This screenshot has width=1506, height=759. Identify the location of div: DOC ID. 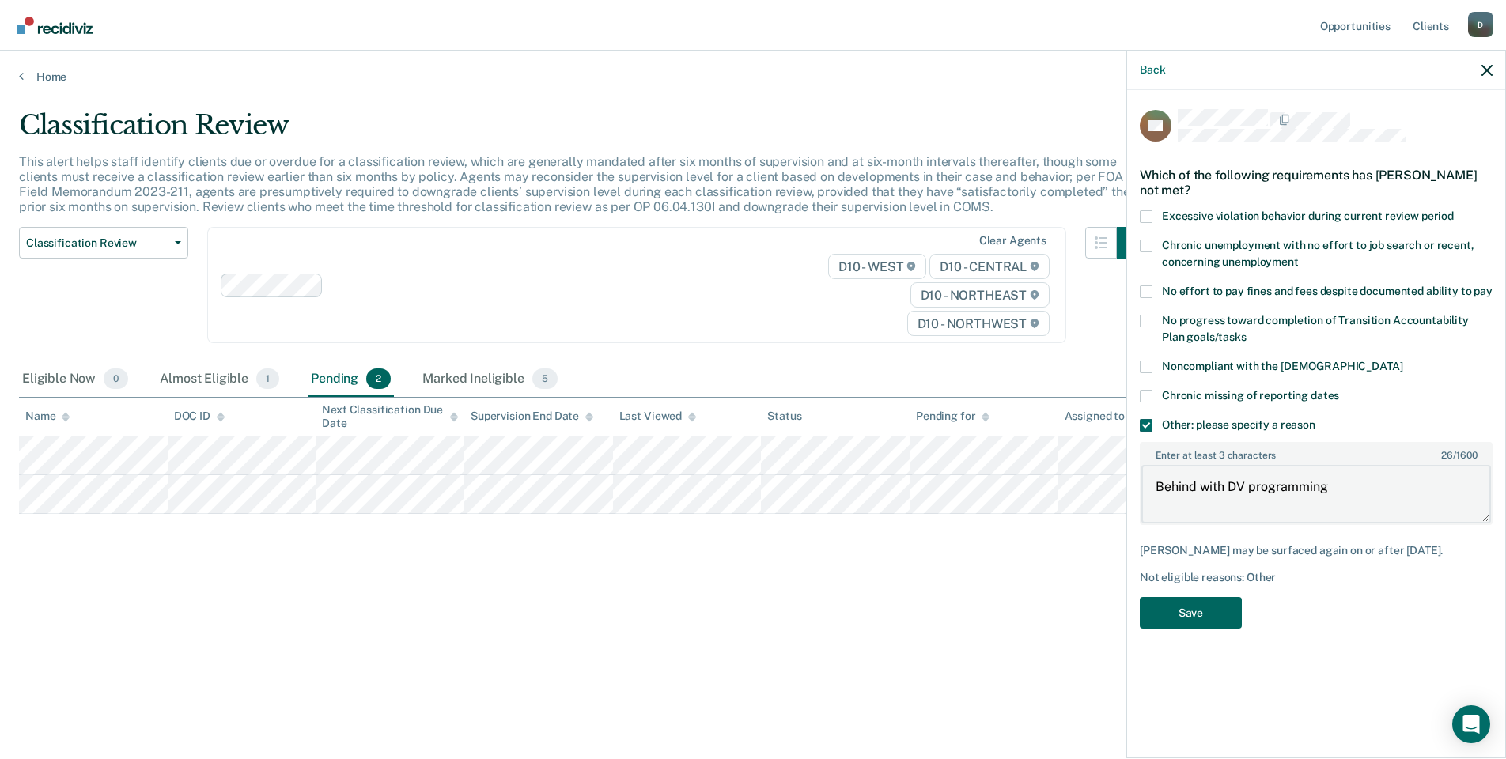
(199, 416).